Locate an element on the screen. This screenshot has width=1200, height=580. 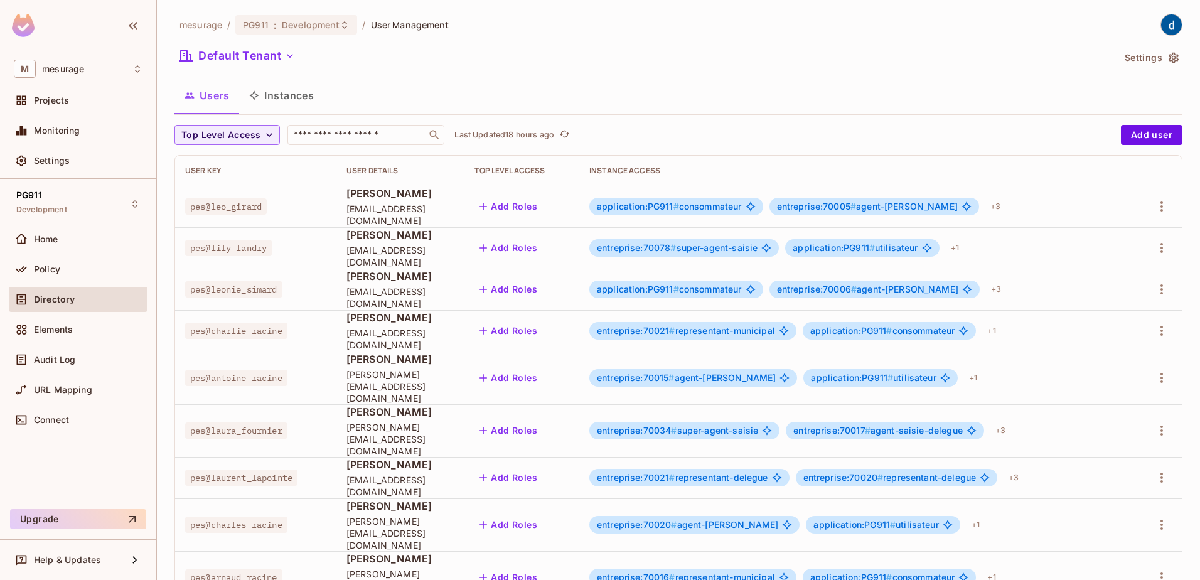
div: Top Level Access is located at coordinates (522, 171).